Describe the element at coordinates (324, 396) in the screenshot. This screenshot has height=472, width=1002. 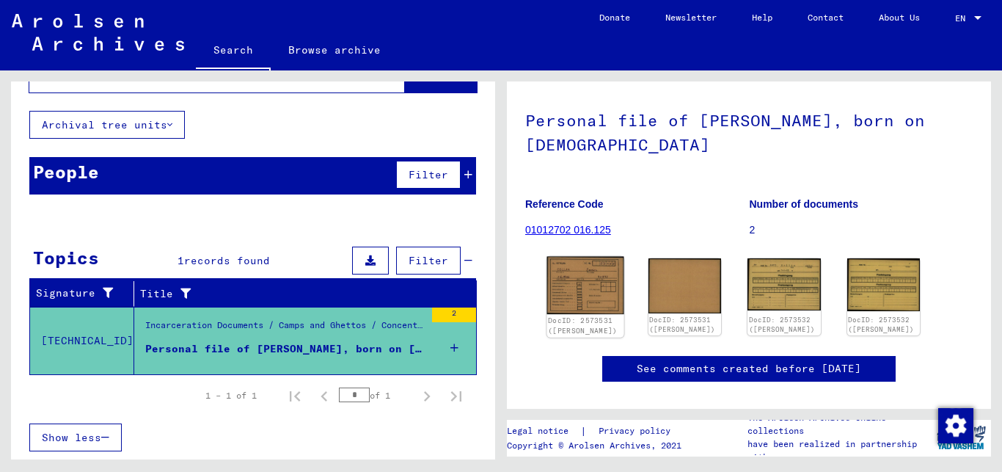
I see `button: Previous page` at that location.